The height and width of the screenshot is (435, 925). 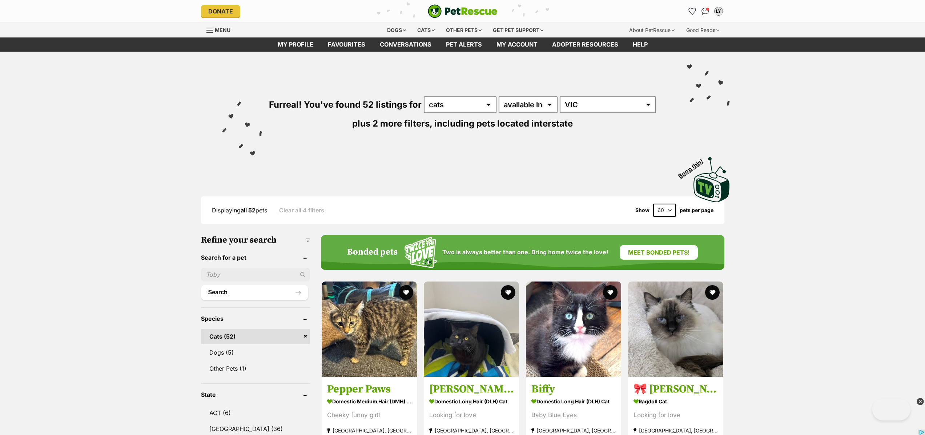 What do you see at coordinates (463, 11) in the screenshot?
I see `img: logo-cat-932fe2b9b8326f06289b0f2fb663e598f794de774fb13d1741a6617ecf9a85b4.svg` at bounding box center [463, 11].